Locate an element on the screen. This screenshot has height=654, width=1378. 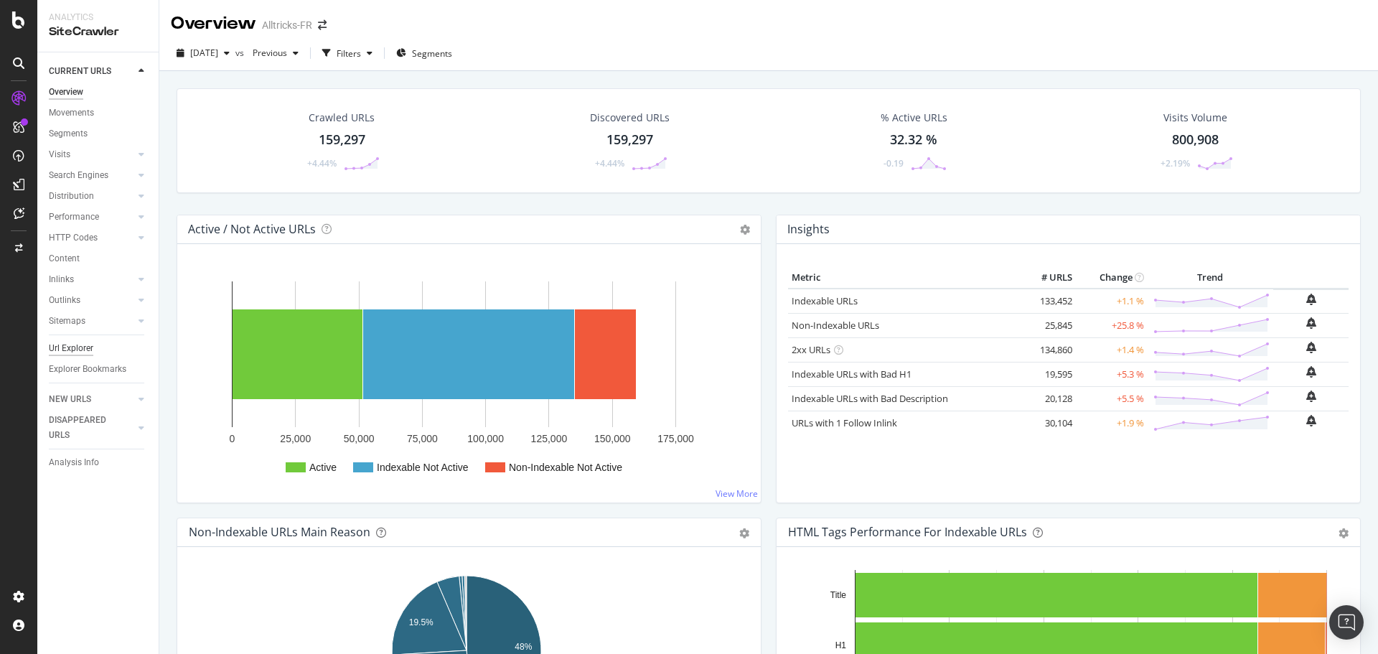
div: DISAPPEARED URLS is located at coordinates (85, 428).